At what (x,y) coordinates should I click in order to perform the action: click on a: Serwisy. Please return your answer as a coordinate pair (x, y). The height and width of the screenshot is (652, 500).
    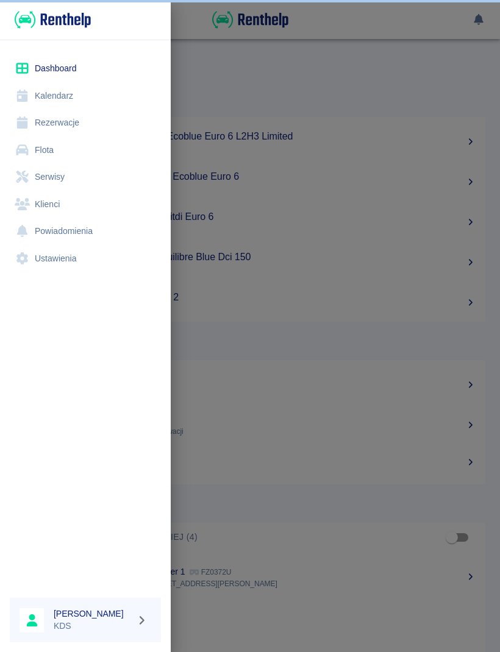
    Looking at the image, I should click on (85, 177).